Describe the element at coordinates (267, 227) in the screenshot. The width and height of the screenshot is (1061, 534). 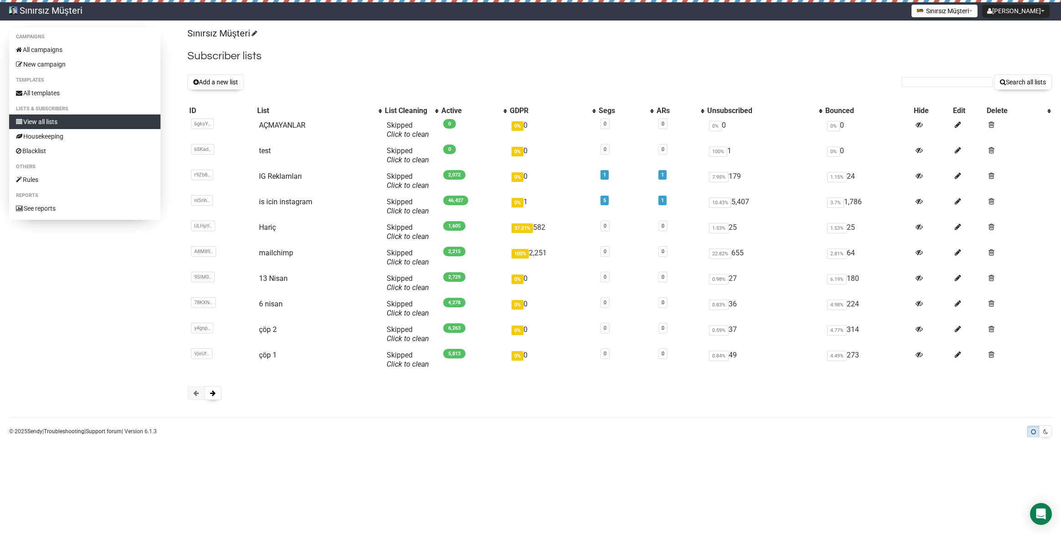
I see `a: Hariç` at that location.